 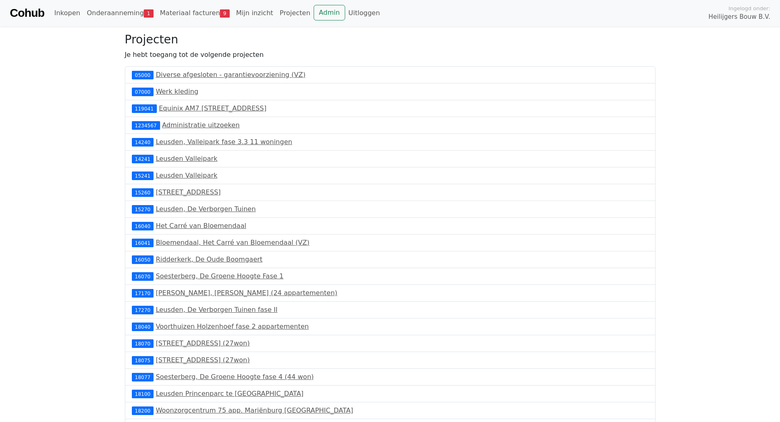 I want to click on div: 18070, so click(x=143, y=343).